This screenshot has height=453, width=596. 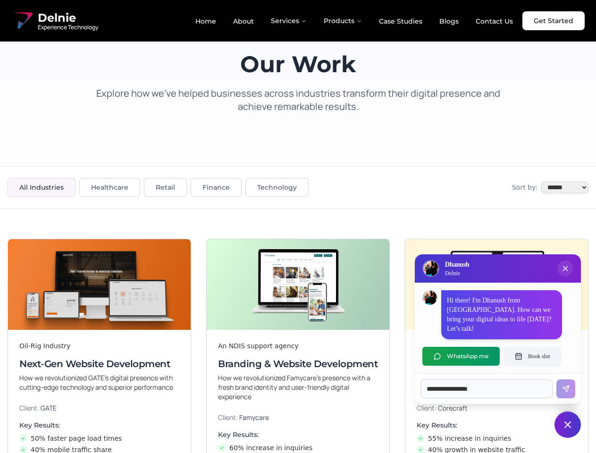 What do you see at coordinates (99, 438) in the screenshot?
I see `li: 50% faster page load times` at bounding box center [99, 438].